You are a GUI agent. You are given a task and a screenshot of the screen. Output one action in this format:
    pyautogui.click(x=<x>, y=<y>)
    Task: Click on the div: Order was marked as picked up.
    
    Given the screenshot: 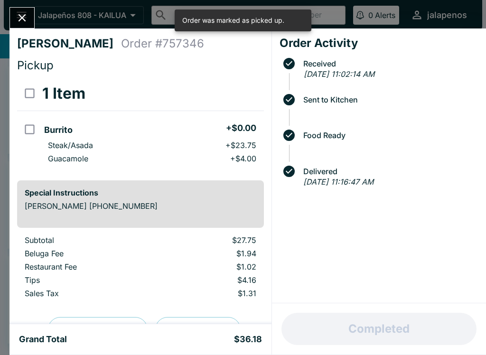 What is the action you would take?
    pyautogui.click(x=233, y=20)
    